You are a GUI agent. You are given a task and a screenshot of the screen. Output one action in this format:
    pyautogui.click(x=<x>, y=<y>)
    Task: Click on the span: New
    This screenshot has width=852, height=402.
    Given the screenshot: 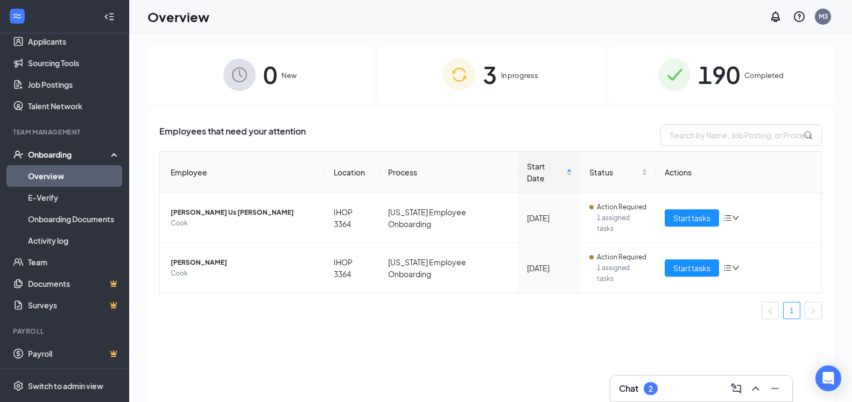 What is the action you would take?
    pyautogui.click(x=289, y=75)
    